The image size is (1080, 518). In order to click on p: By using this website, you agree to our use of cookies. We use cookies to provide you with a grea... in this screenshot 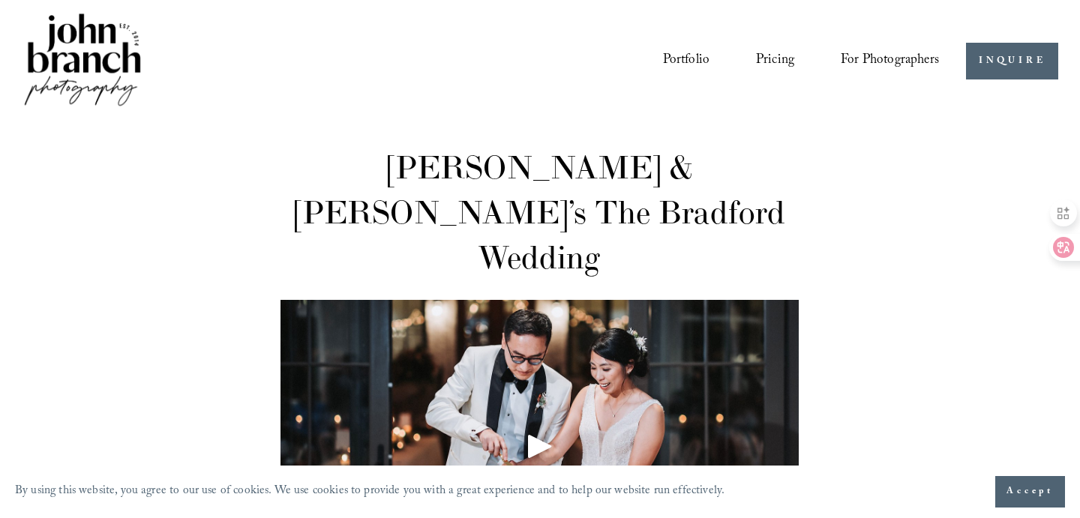, I will do `click(370, 492)`.